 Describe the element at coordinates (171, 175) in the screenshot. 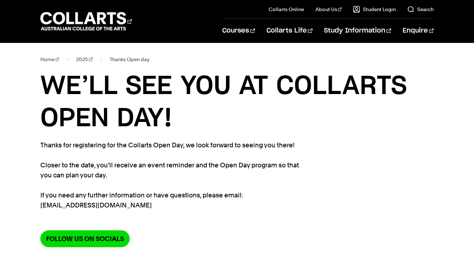

I see `p: Thanks for registering for the Collarts Open Day, we look forward to seeing you there! Closer to ...` at that location.